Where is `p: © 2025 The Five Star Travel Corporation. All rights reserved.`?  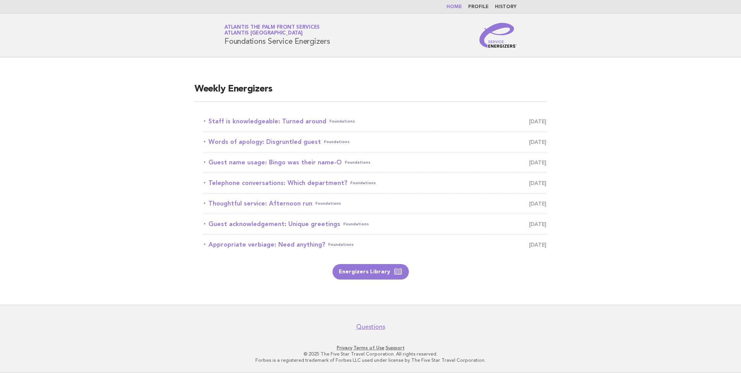
p: © 2025 The Five Star Travel Corporation. All rights reserved. is located at coordinates (370, 354).